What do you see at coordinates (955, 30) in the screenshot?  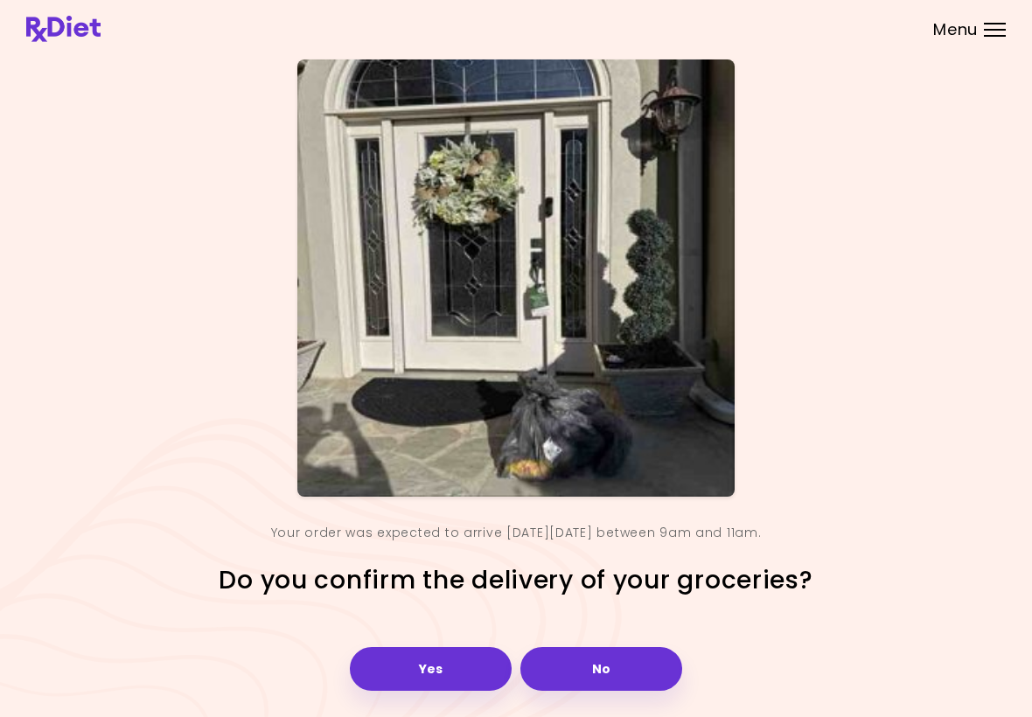 I see `span: Menu` at bounding box center [955, 30].